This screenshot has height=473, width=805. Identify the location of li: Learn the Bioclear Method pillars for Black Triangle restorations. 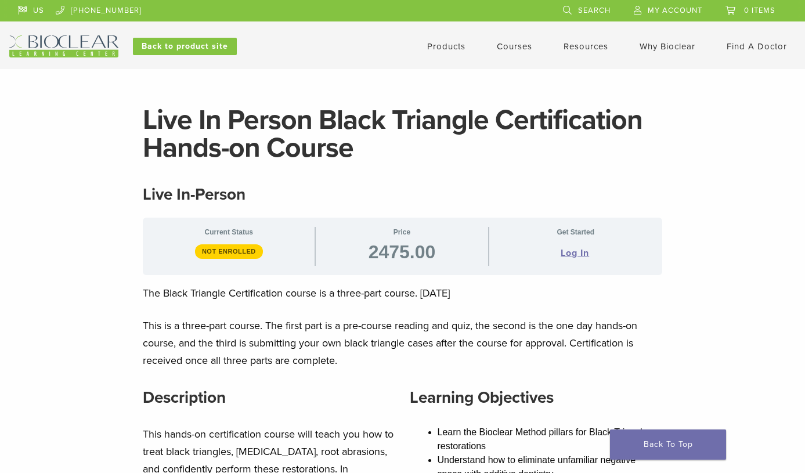
(550, 440).